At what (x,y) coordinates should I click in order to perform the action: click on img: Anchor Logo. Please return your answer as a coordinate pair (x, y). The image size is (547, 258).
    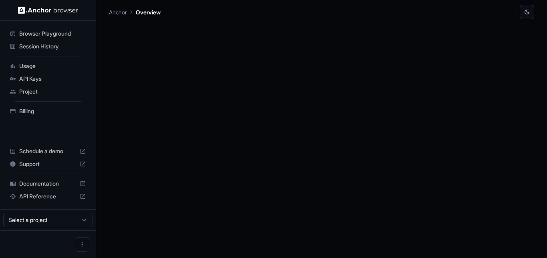
    Looking at the image, I should click on (48, 10).